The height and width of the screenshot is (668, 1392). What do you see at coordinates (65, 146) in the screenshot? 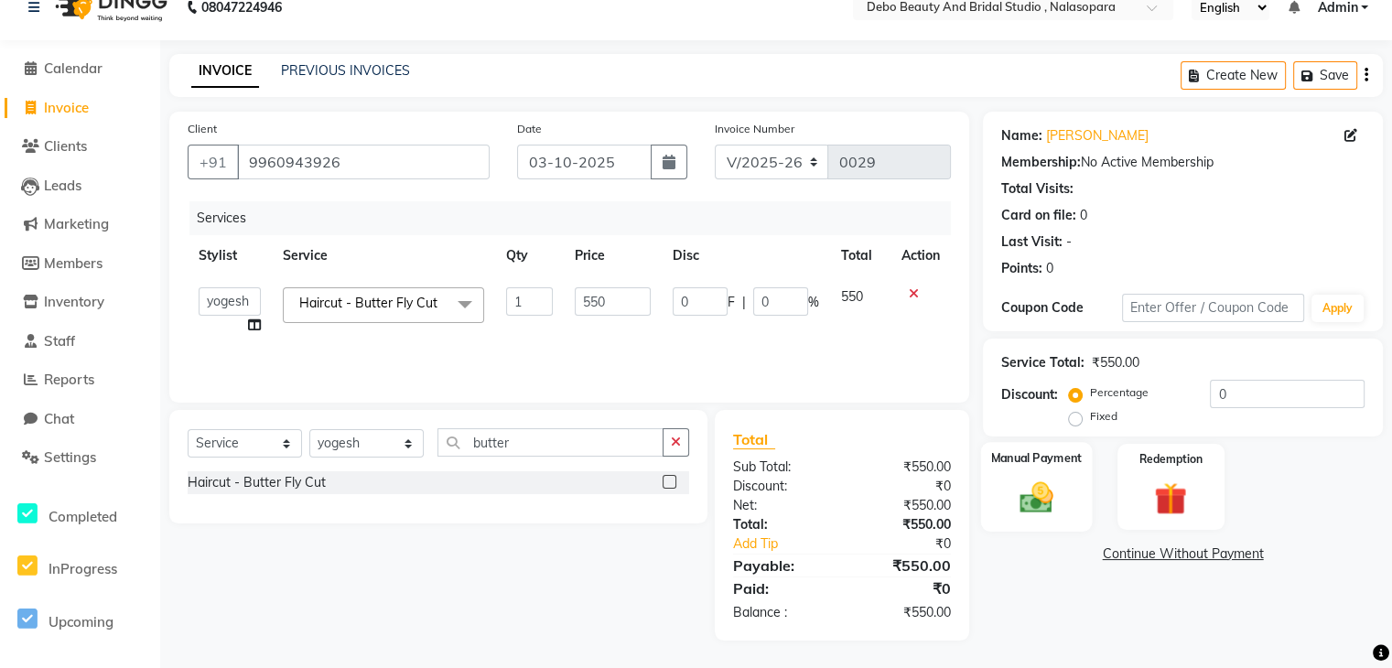
I see `span: Clients` at bounding box center [65, 146].